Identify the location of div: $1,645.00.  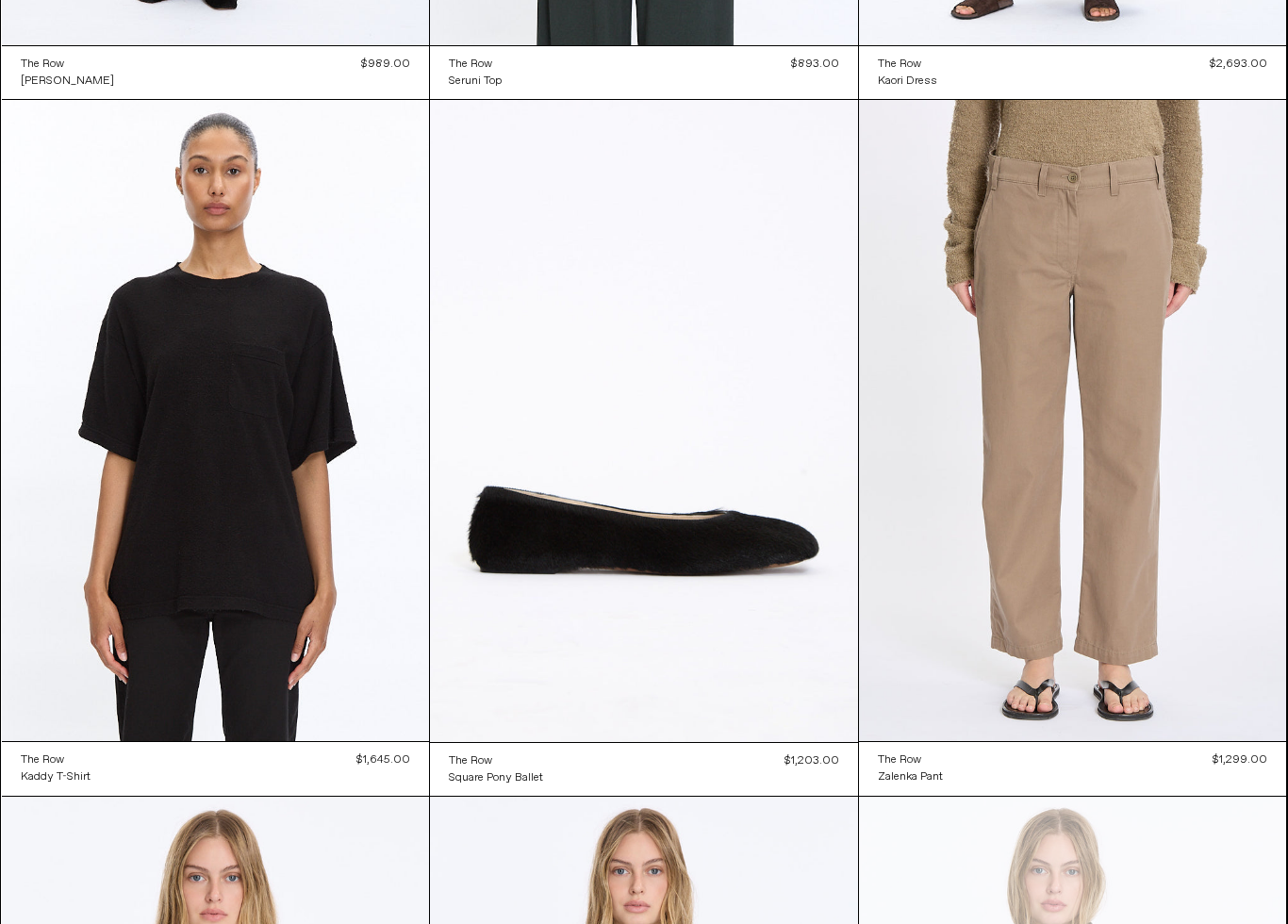
(382, 760).